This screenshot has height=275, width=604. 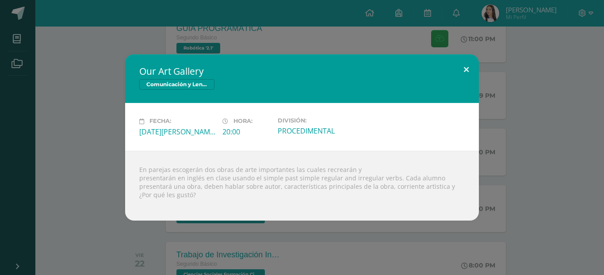 What do you see at coordinates (316, 120) in the screenshot?
I see `label: División:` at bounding box center [316, 120].